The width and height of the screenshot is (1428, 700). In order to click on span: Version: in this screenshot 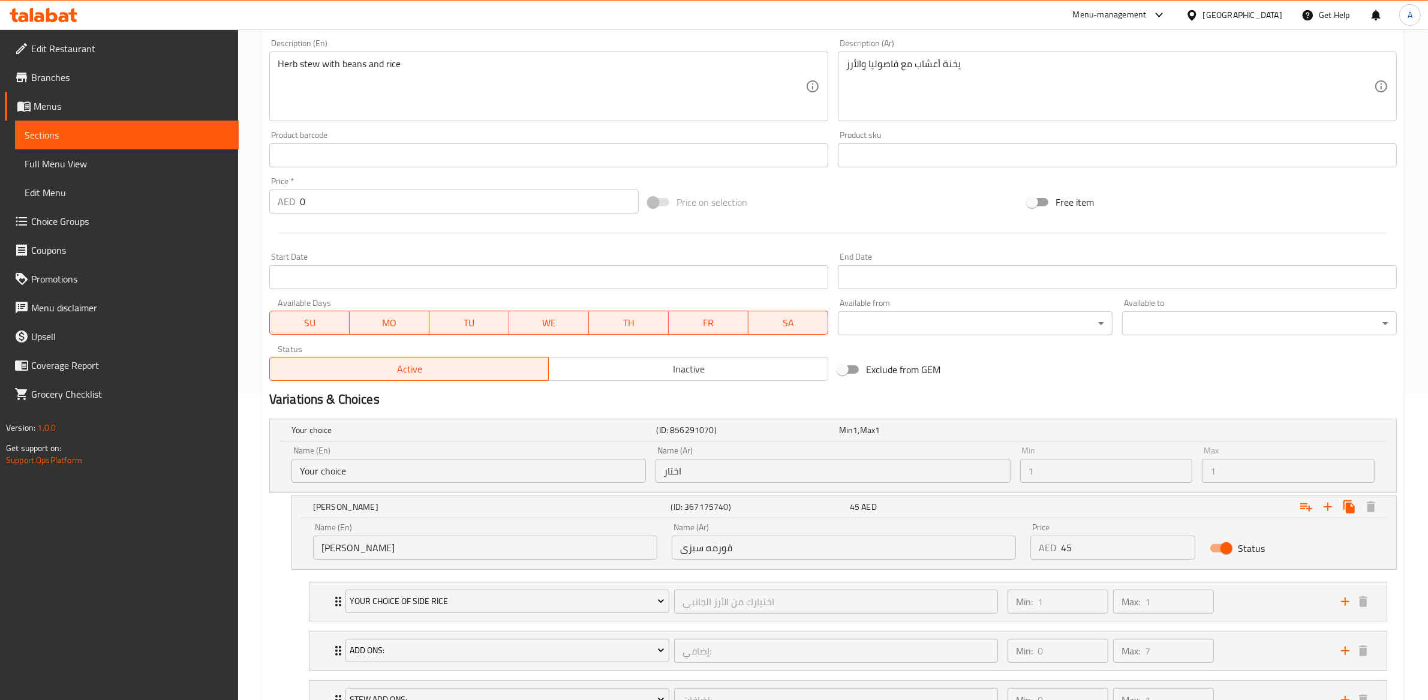, I will do `click(20, 428)`.